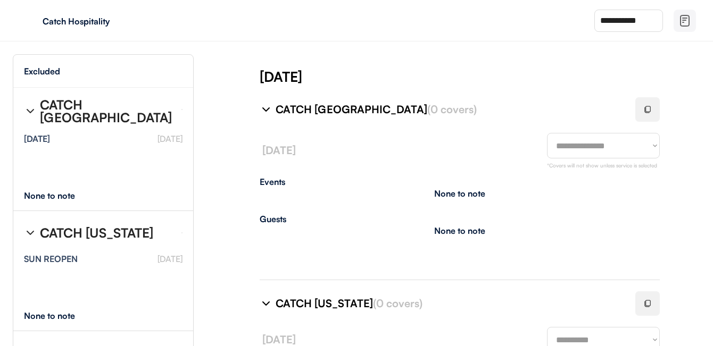  What do you see at coordinates (51, 259) in the screenshot?
I see `div: SUN REOPEN` at bounding box center [51, 259].